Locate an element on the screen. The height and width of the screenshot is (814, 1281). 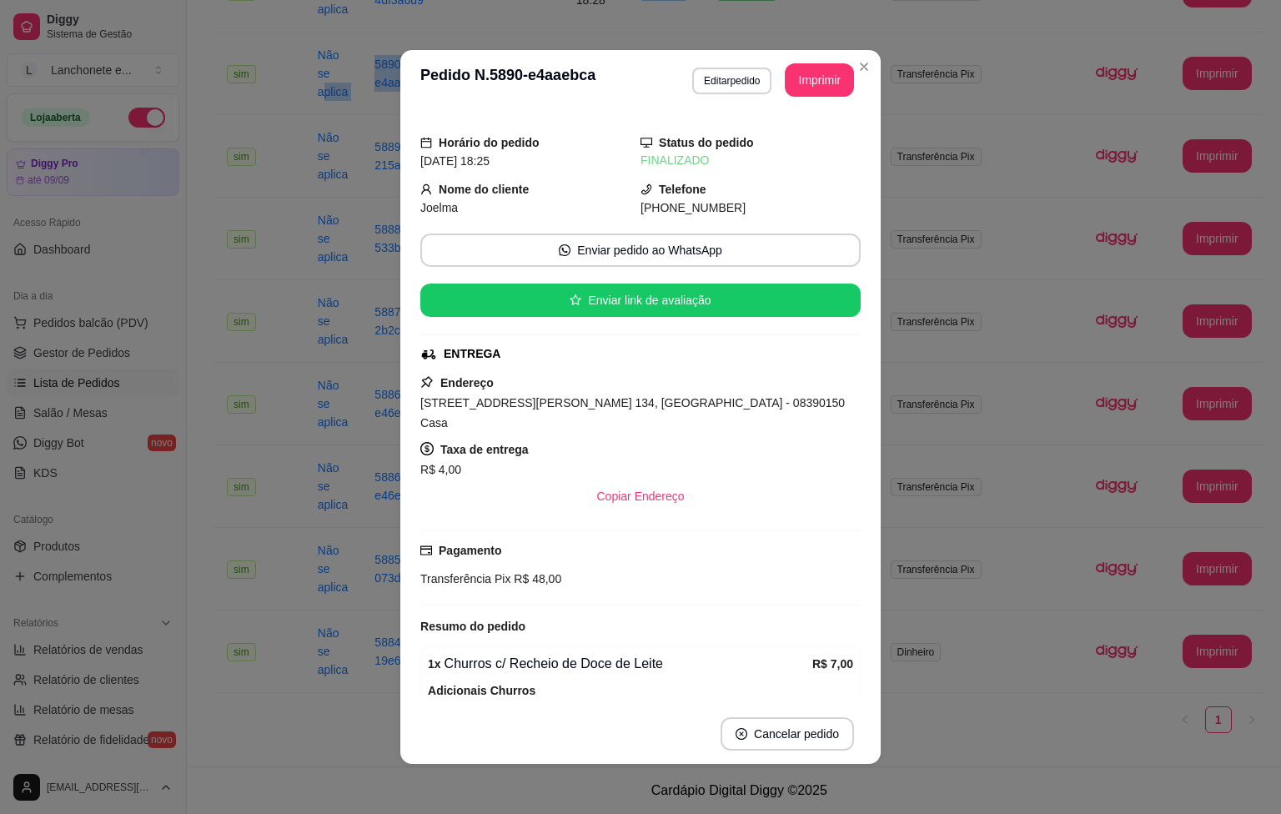
strong: Horário do pedido is located at coordinates (489, 143).